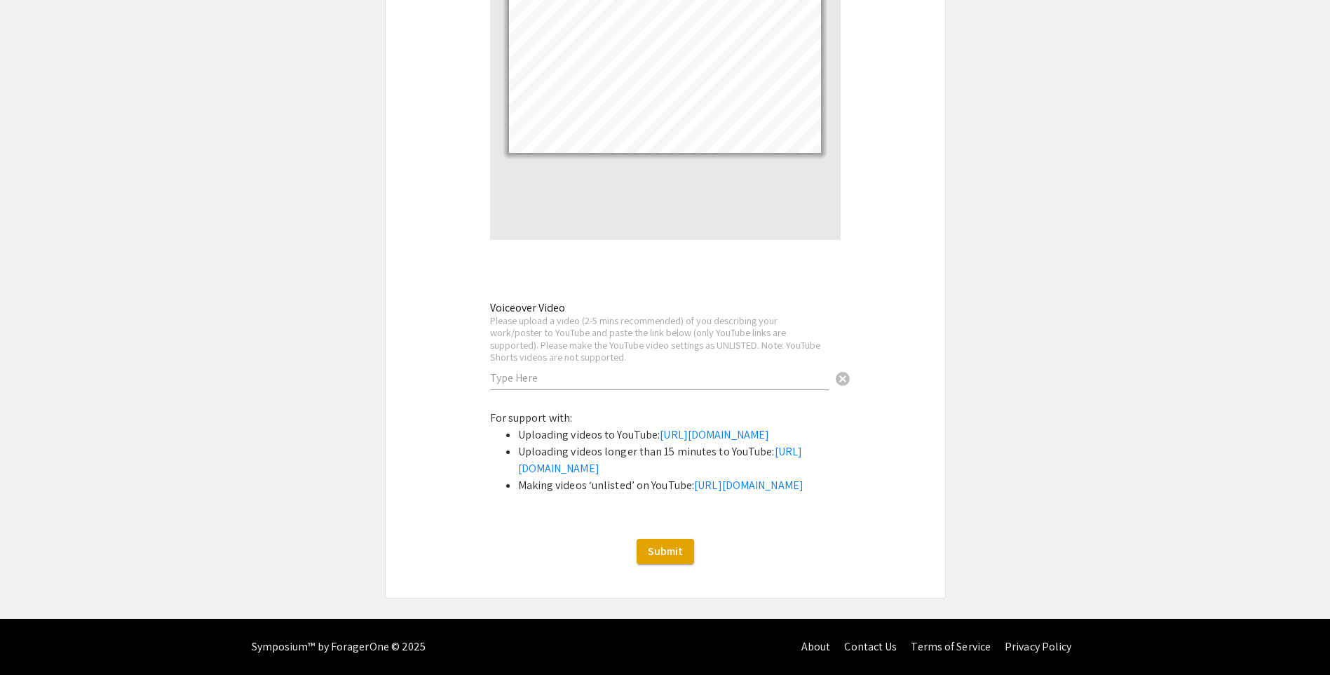 Image resolution: width=1330 pixels, height=675 pixels. What do you see at coordinates (527, 307) in the screenshot?
I see `mat-label: Voiceover Video` at bounding box center [527, 307].